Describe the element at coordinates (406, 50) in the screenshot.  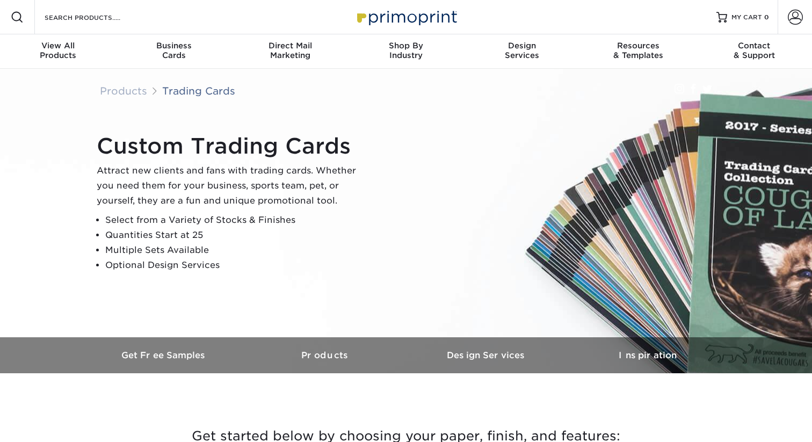
I see `div: Industry` at that location.